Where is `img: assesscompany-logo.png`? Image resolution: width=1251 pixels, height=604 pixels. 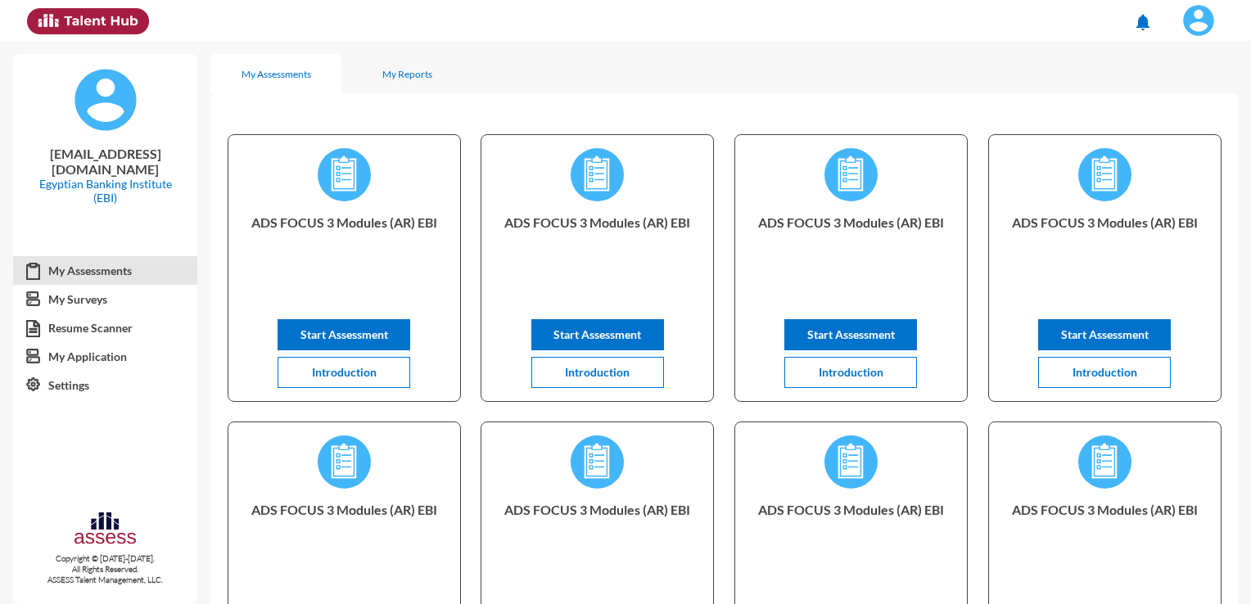 img: assesscompany-logo.png is located at coordinates (105, 530).